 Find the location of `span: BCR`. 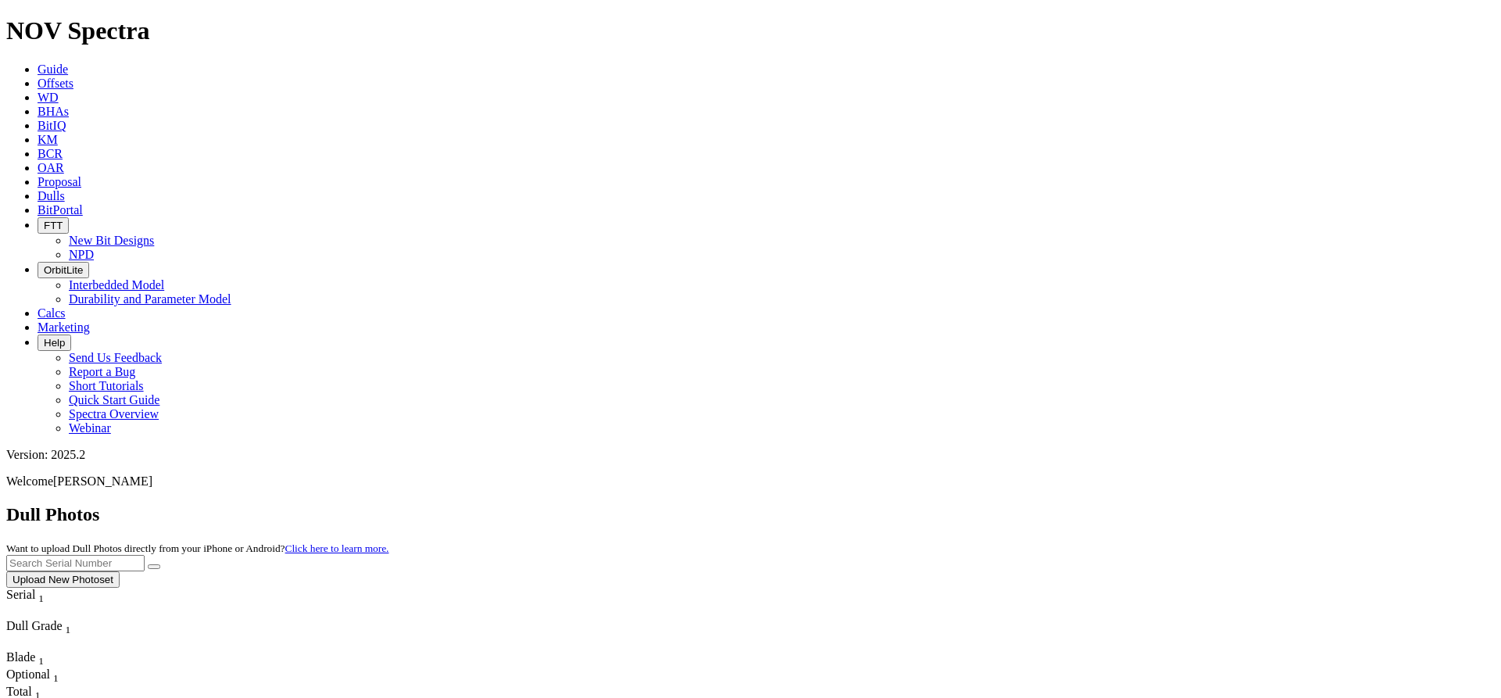

span: BCR is located at coordinates (50, 153).